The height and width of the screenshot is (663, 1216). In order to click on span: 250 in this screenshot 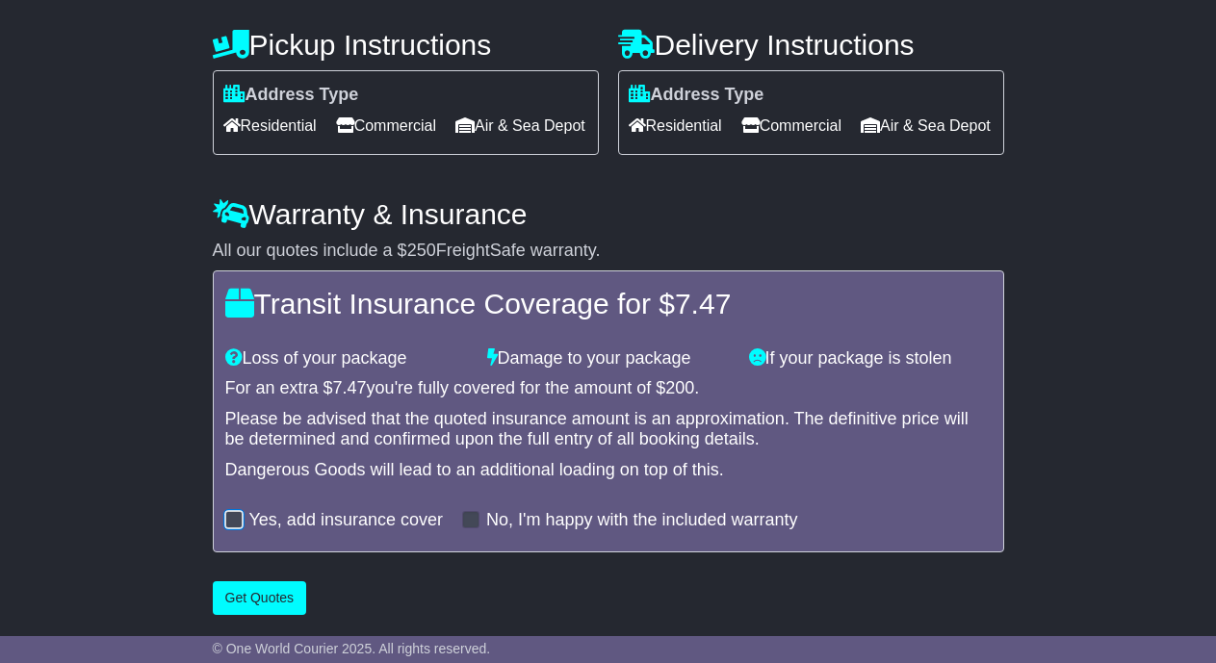, I will do `click(422, 250)`.